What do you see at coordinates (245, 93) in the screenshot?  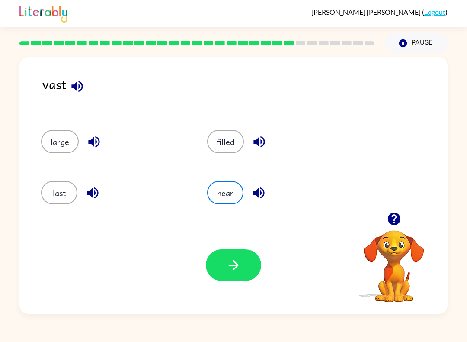 I see `div: vast` at bounding box center [245, 93].